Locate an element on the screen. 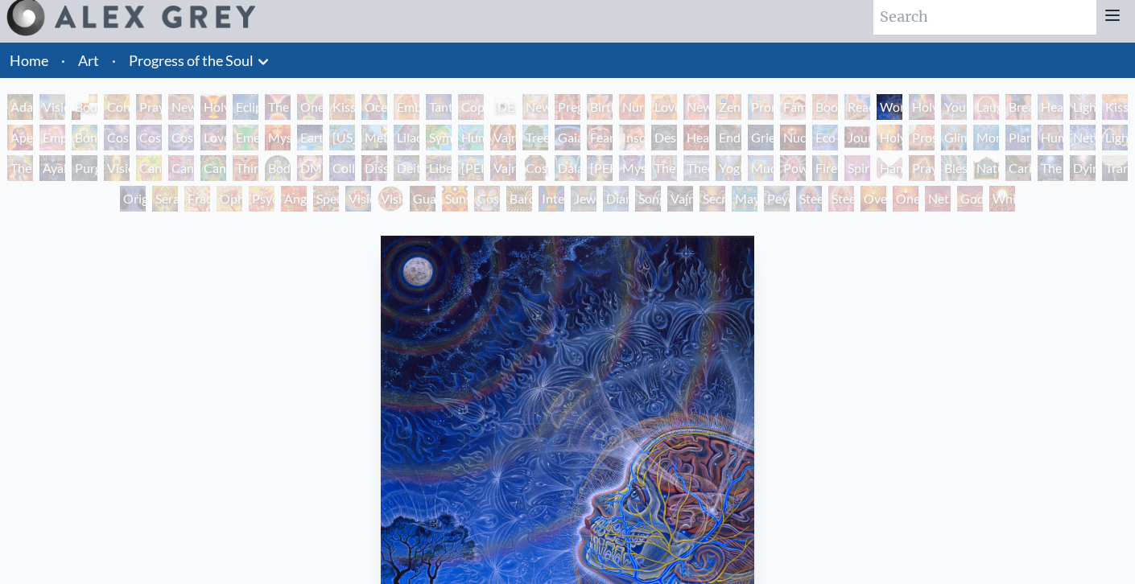 The image size is (1135, 584). div: The Soul Finds It's Way is located at coordinates (1051, 168).